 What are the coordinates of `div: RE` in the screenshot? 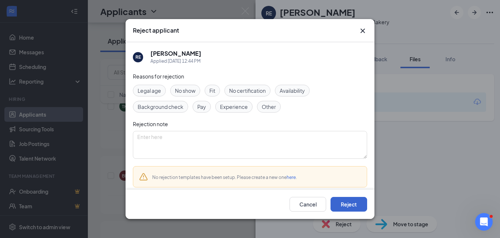 It's located at (138, 57).